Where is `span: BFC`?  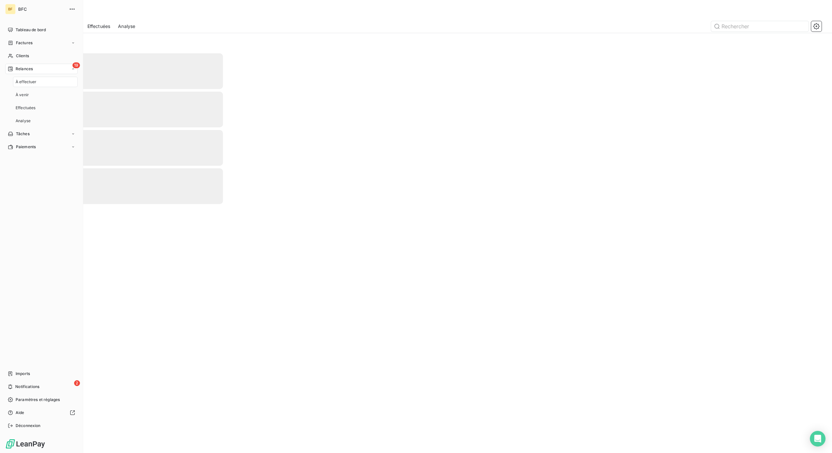 span: BFC is located at coordinates (42, 9).